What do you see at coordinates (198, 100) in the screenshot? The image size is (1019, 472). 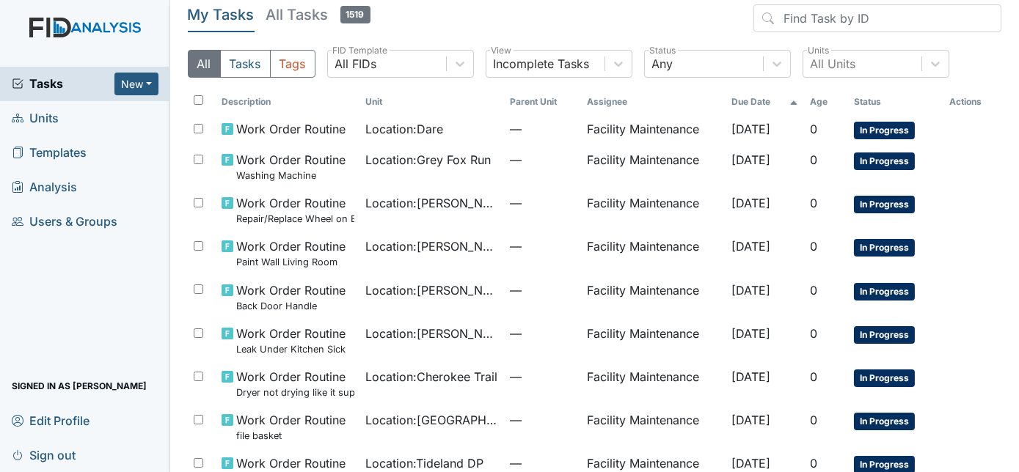 I see `input: Toggle All Rows Selected` at bounding box center [198, 100].